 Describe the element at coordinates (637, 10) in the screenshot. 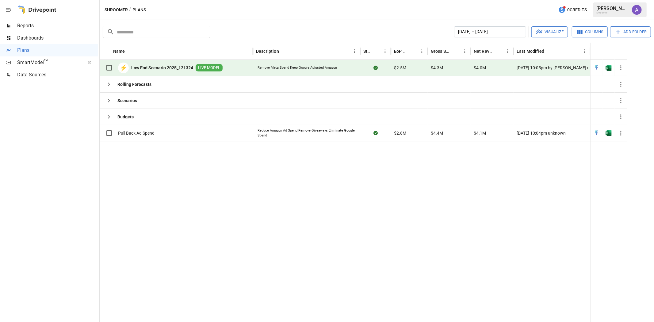

I see `button: Alicia Thrasher` at that location.